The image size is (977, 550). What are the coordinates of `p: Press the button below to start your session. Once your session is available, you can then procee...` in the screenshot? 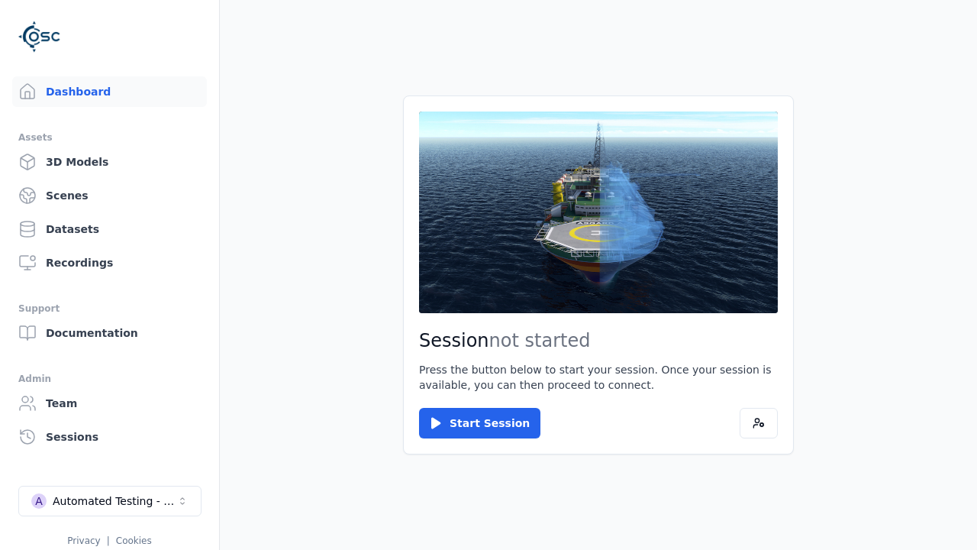 It's located at (599, 377).